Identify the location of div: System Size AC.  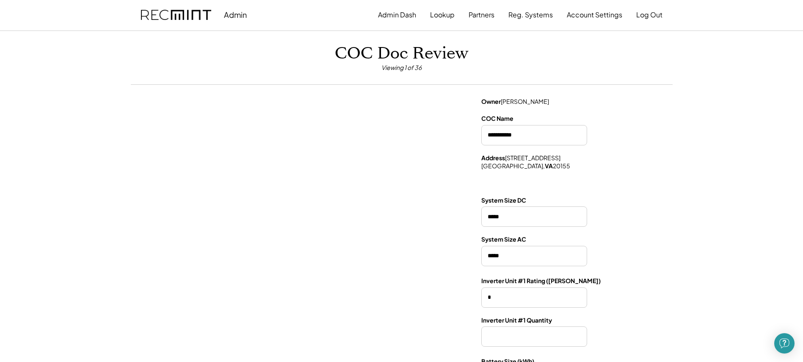
(504, 239).